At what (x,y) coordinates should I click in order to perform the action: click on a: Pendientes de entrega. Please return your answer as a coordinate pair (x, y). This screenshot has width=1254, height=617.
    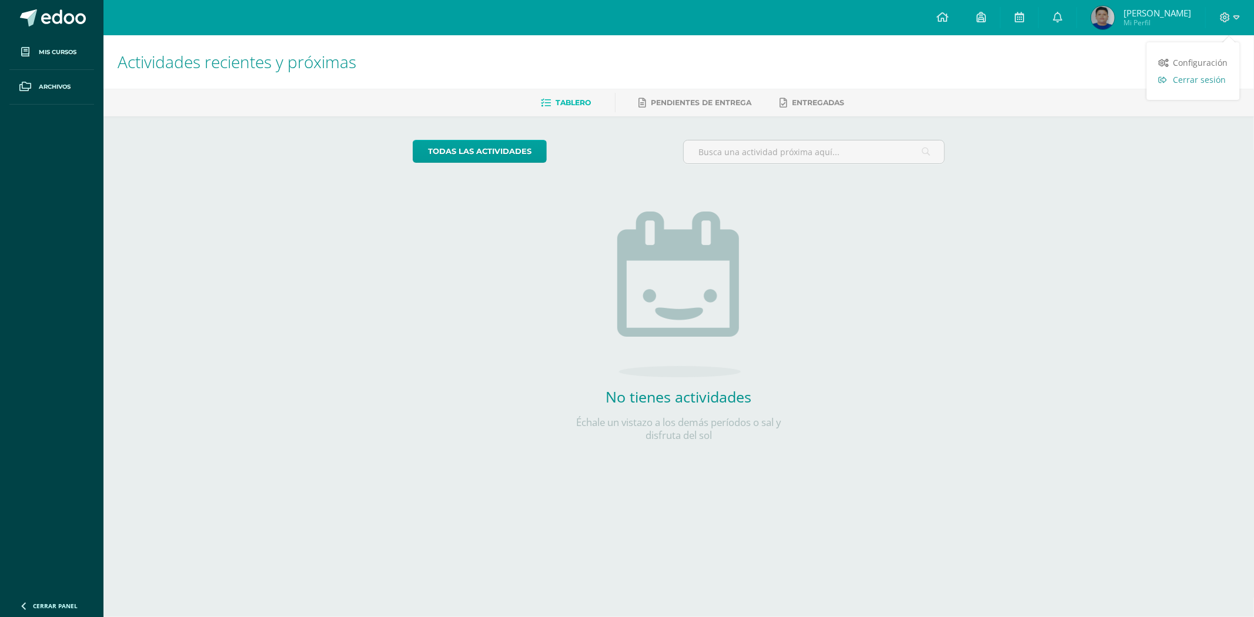
    Looking at the image, I should click on (695, 103).